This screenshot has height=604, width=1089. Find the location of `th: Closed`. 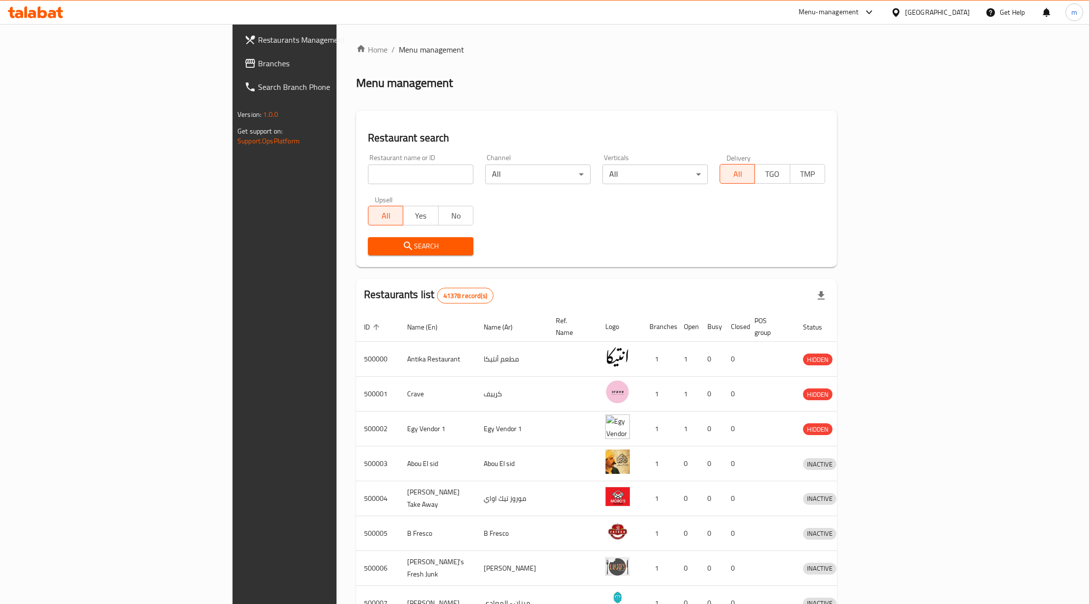

th: Closed is located at coordinates (735, 326).